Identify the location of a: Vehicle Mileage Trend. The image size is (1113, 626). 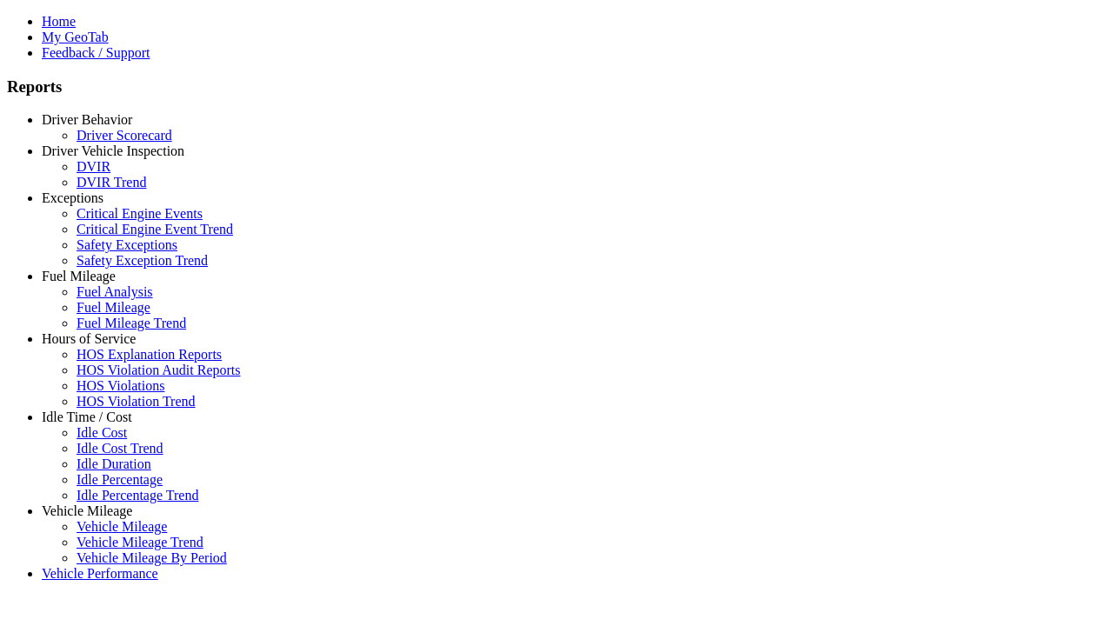
(140, 542).